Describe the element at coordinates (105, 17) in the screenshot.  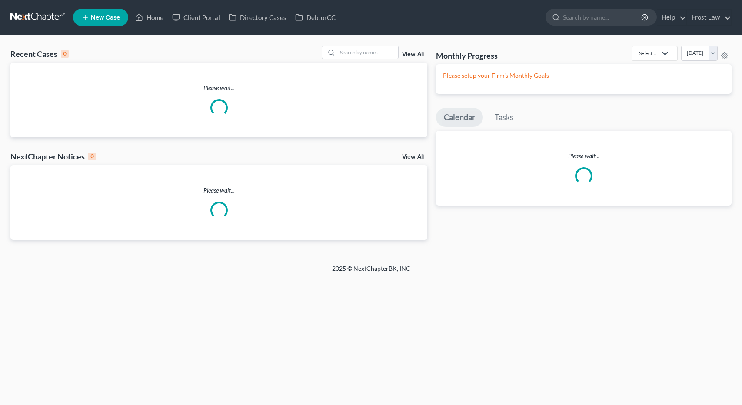
I see `span: New Case` at that location.